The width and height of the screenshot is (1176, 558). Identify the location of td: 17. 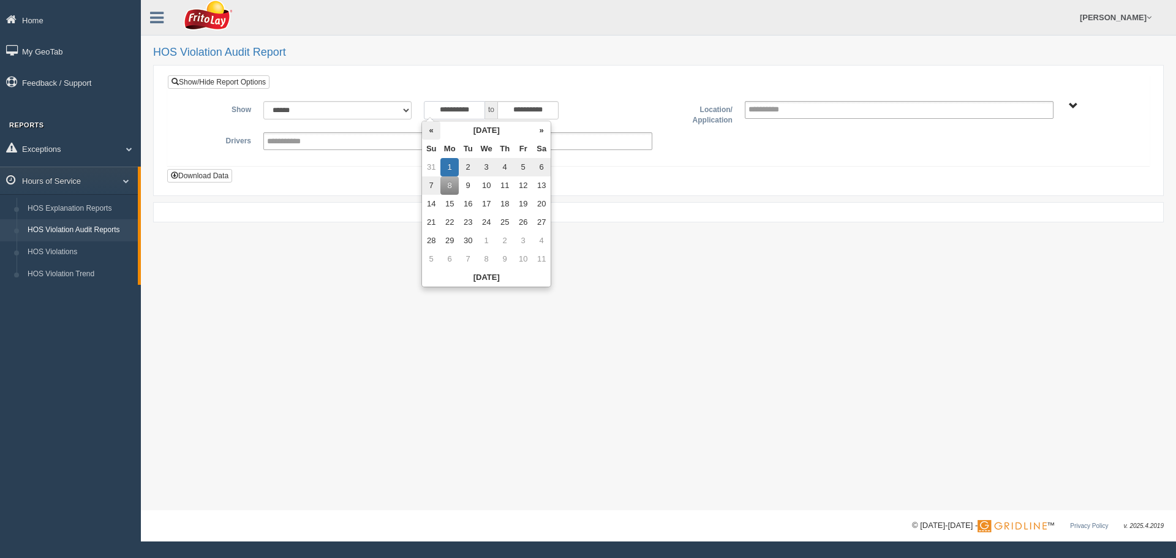
(486, 204).